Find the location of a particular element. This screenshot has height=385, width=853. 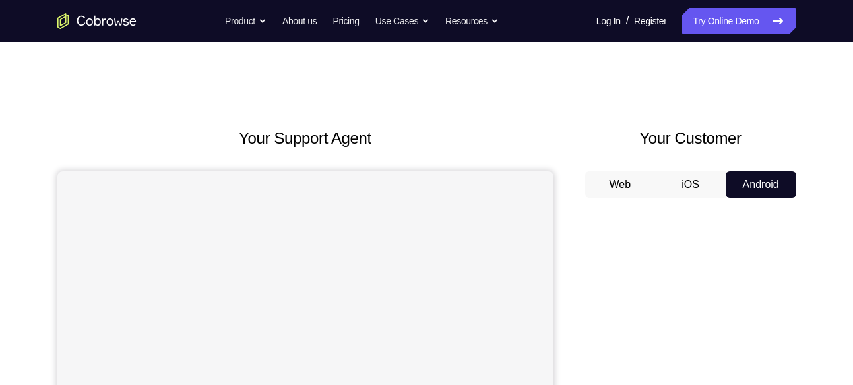

a: About us is located at coordinates (299, 21).